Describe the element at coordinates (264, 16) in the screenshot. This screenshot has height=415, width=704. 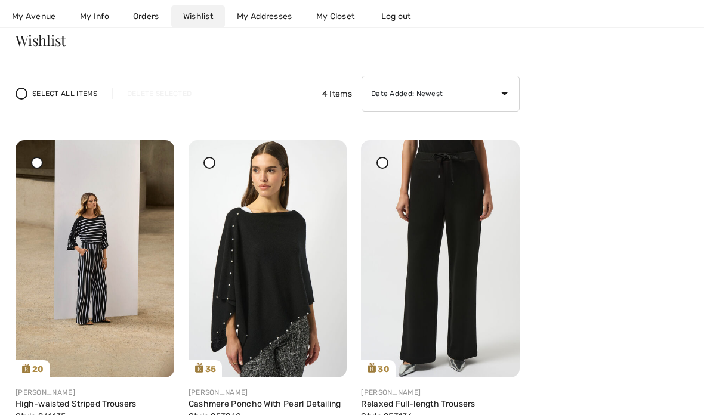
I see `a: My Addresses` at that location.